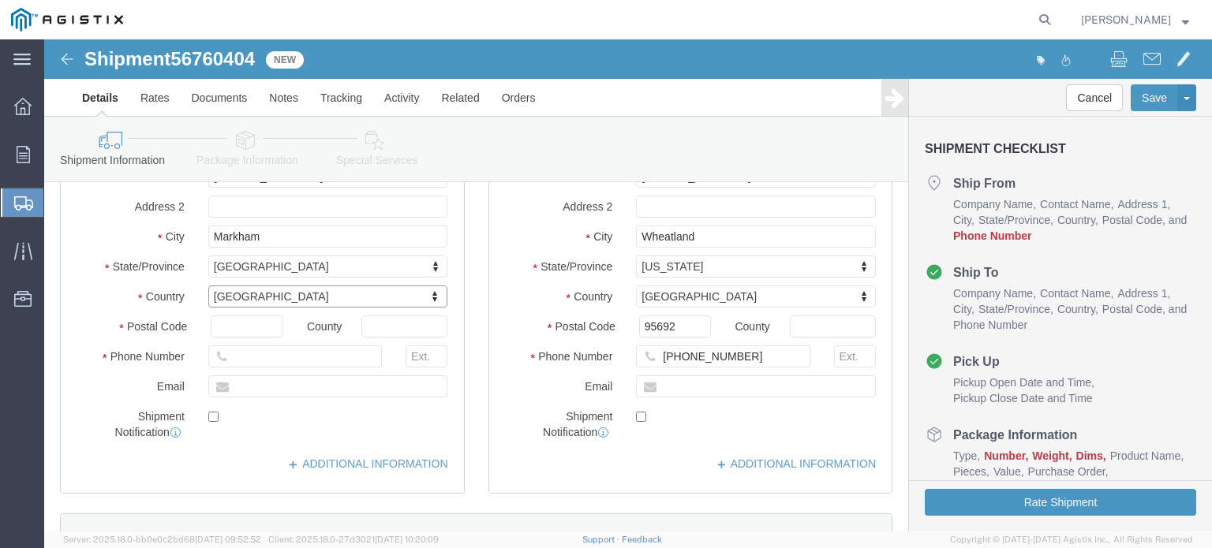 This screenshot has height=548, width=1212. I want to click on a: Feedback, so click(642, 540).